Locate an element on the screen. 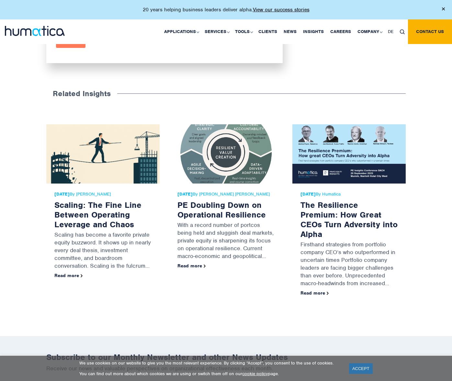 Image resolution: width=452 pixels, height=381 pixels. a: Data Protection Policy is located at coordinates (73, 45).